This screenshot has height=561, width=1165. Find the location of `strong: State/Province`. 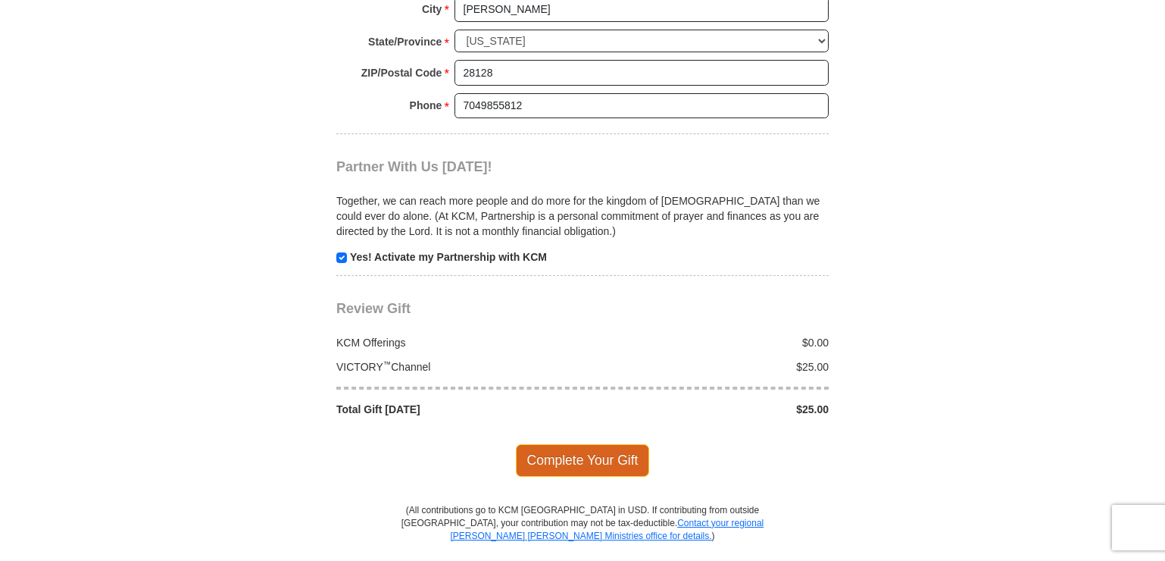

strong: State/Province is located at coordinates (405, 42).